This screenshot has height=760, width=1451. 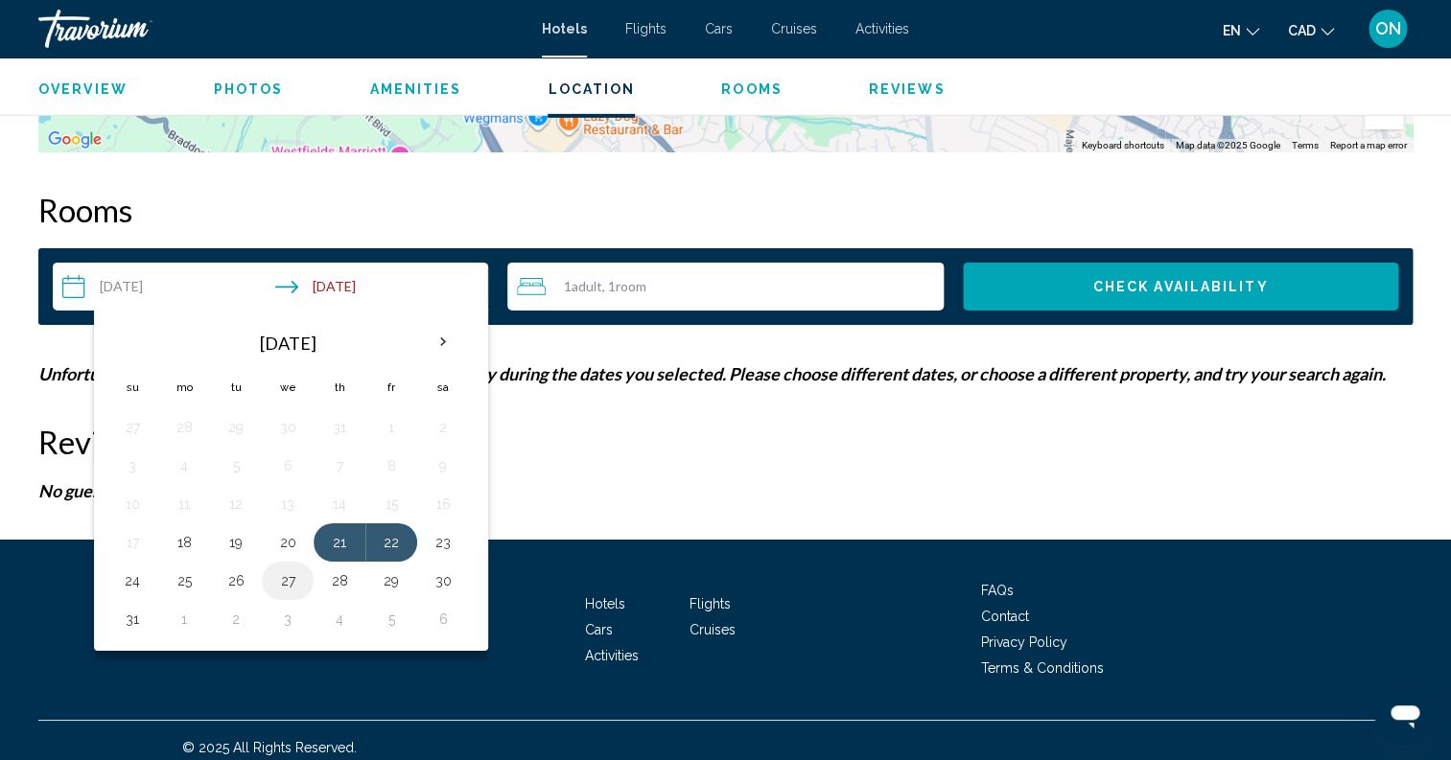 What do you see at coordinates (443, 466) in the screenshot?
I see `button: Day 9` at bounding box center [443, 466].